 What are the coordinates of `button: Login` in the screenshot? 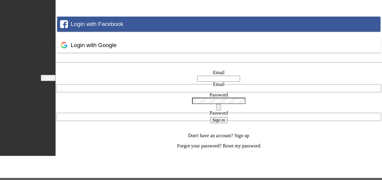 It's located at (48, 78).